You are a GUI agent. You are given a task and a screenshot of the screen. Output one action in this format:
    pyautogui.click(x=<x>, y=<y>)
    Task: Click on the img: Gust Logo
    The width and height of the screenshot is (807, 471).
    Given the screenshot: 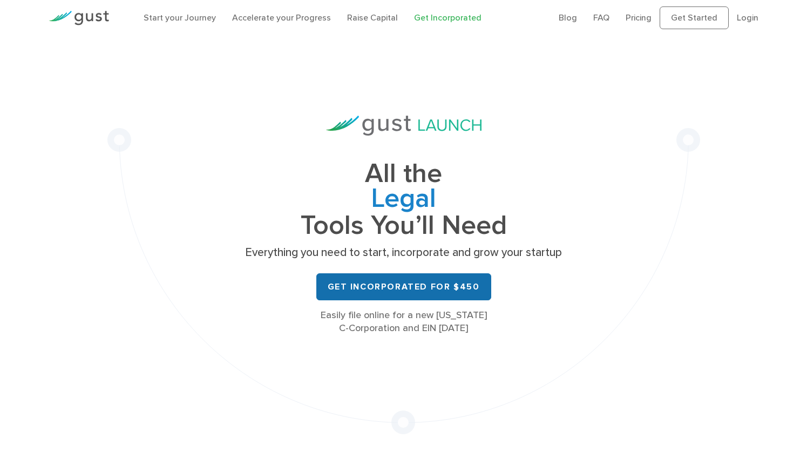 What is the action you would take?
    pyautogui.click(x=79, y=18)
    